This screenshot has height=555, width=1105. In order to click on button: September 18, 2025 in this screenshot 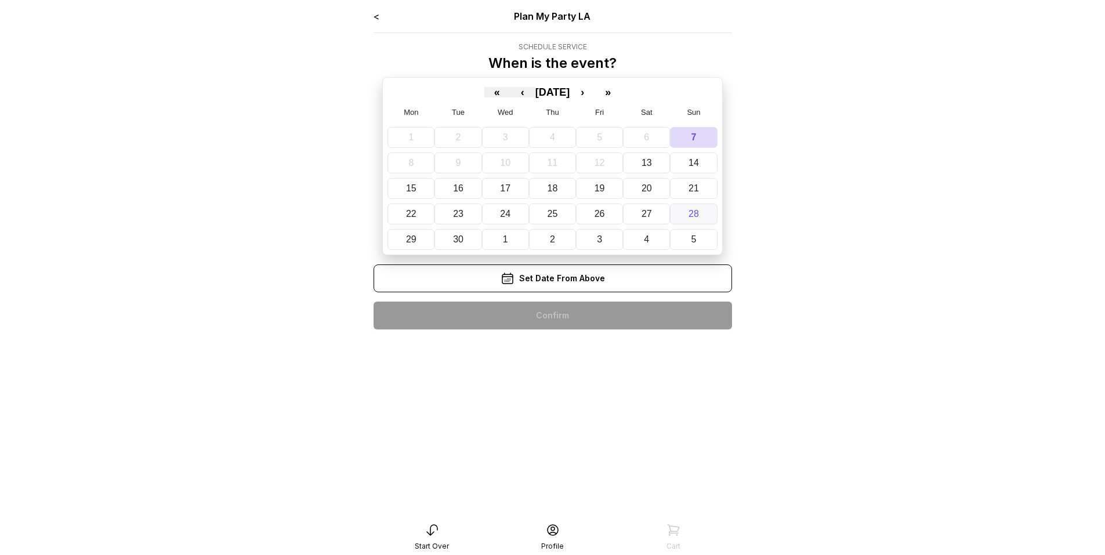, I will do `click(552, 188)`.